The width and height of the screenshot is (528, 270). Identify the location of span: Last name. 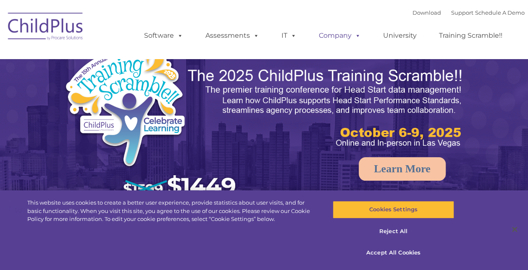
(129, 58).